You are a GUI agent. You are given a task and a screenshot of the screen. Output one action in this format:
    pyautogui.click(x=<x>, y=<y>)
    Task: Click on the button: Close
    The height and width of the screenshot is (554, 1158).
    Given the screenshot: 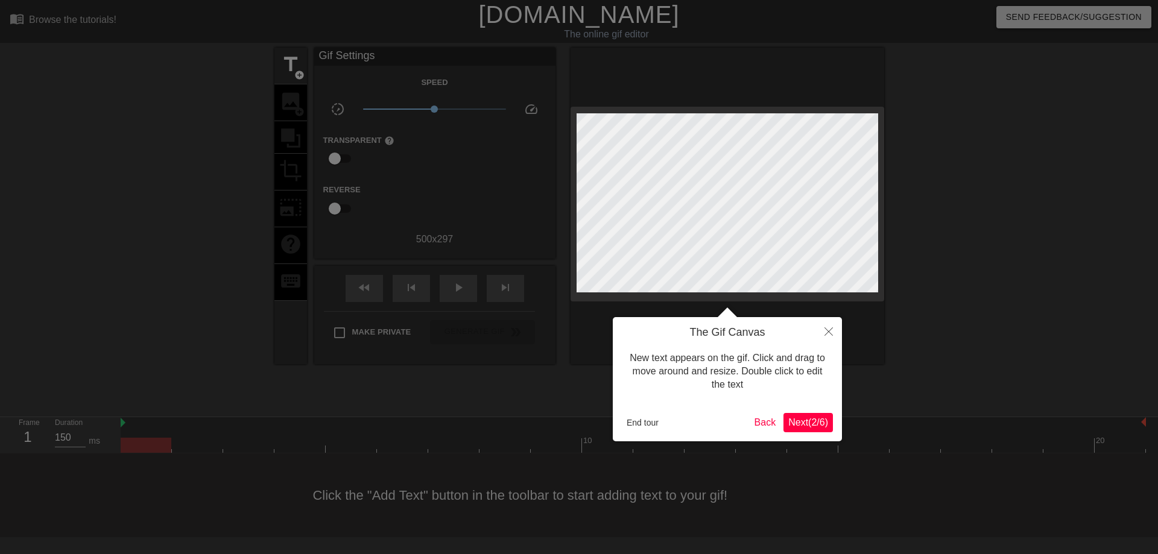 What is the action you would take?
    pyautogui.click(x=829, y=331)
    